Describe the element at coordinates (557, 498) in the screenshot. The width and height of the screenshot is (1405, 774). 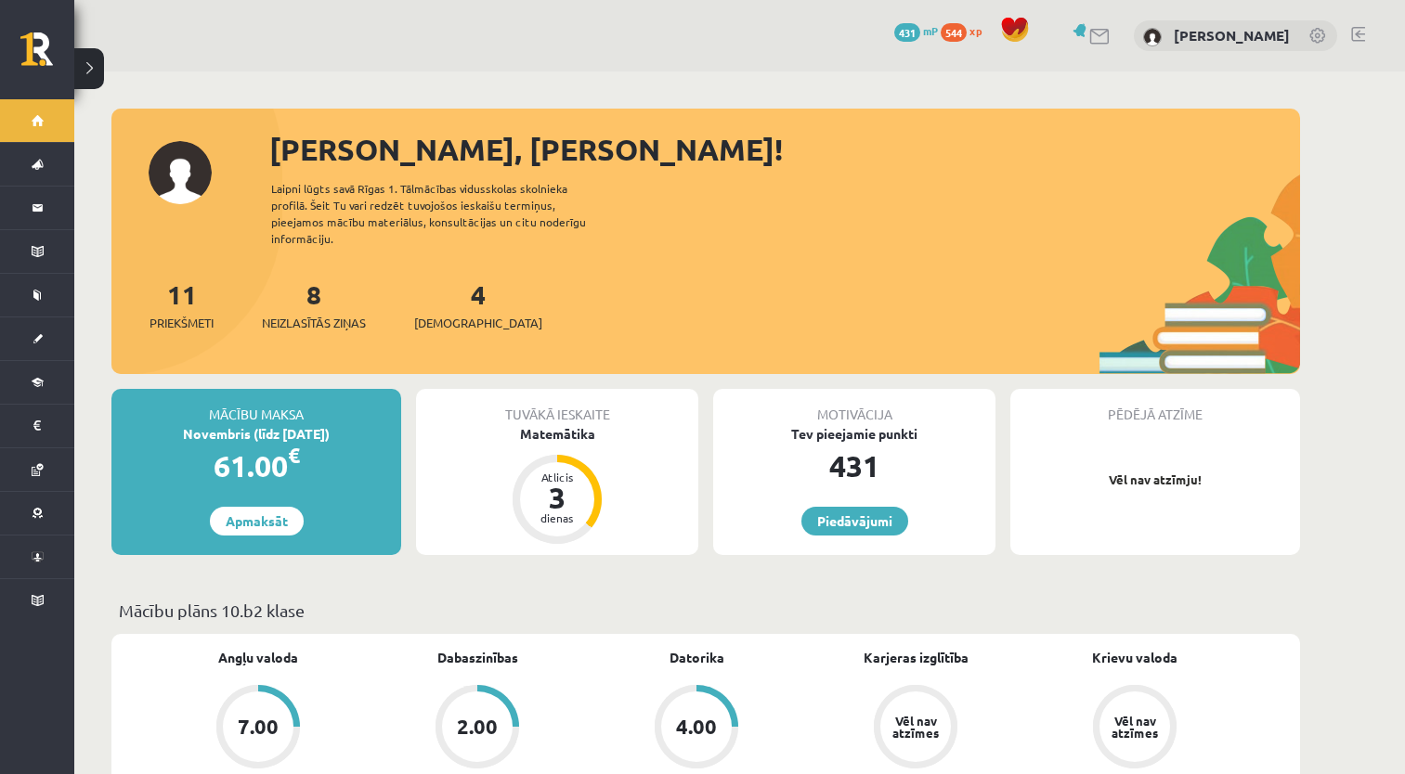
I see `div: 3` at that location.